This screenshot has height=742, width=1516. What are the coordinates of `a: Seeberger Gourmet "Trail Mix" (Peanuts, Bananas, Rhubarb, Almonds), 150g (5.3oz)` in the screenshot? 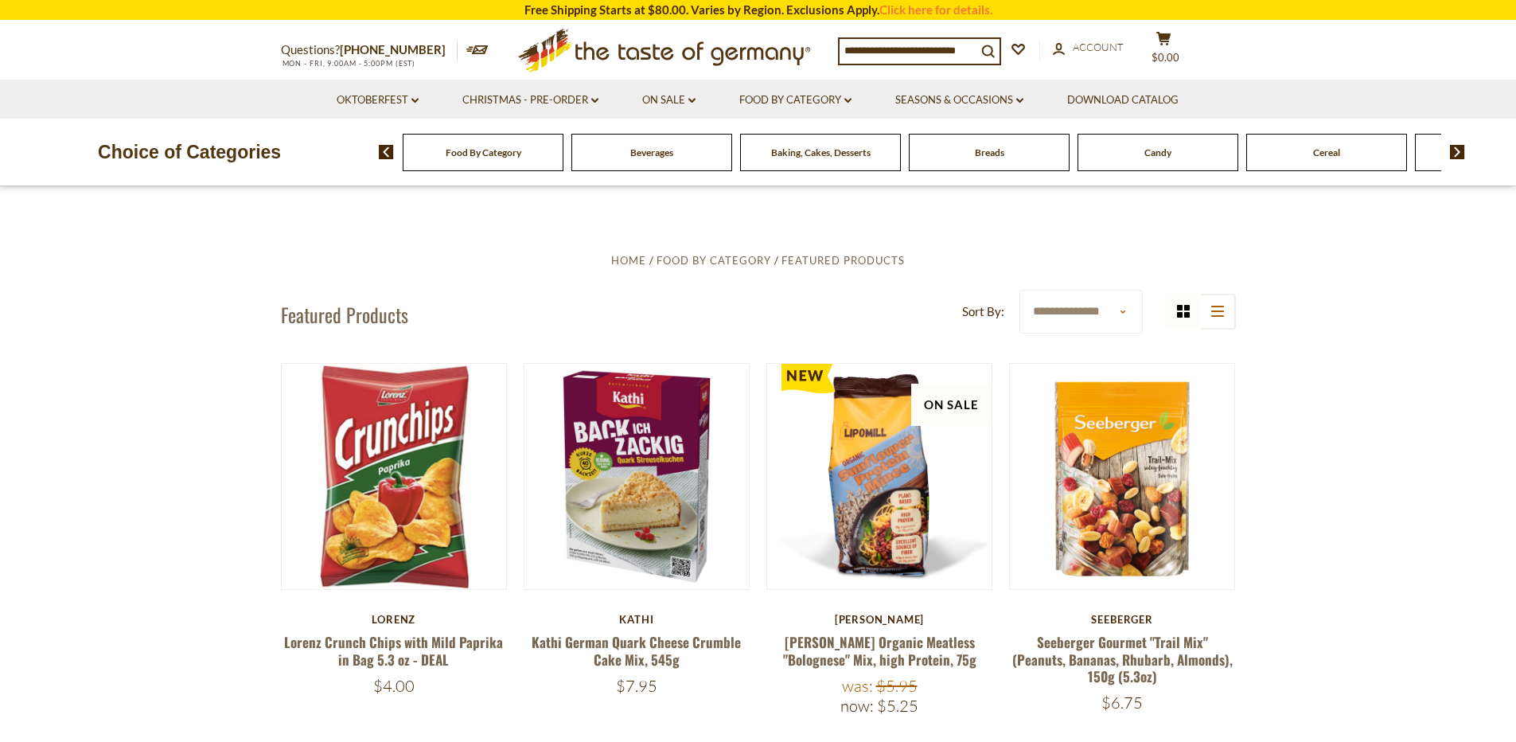 It's located at (1122, 659).